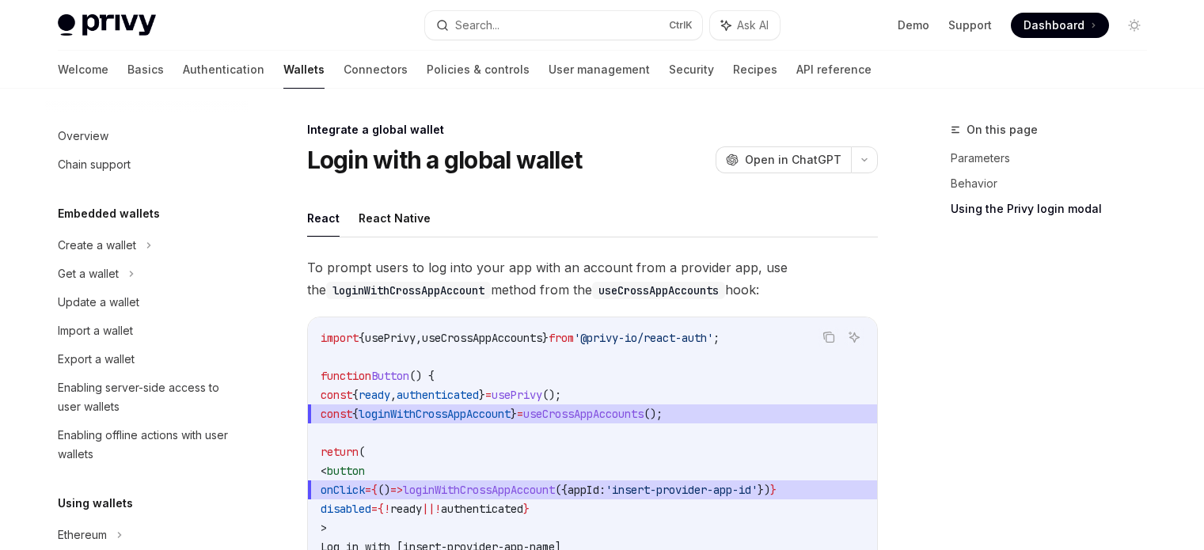 The image size is (1204, 550). I want to click on a: Dashboard, so click(1060, 25).